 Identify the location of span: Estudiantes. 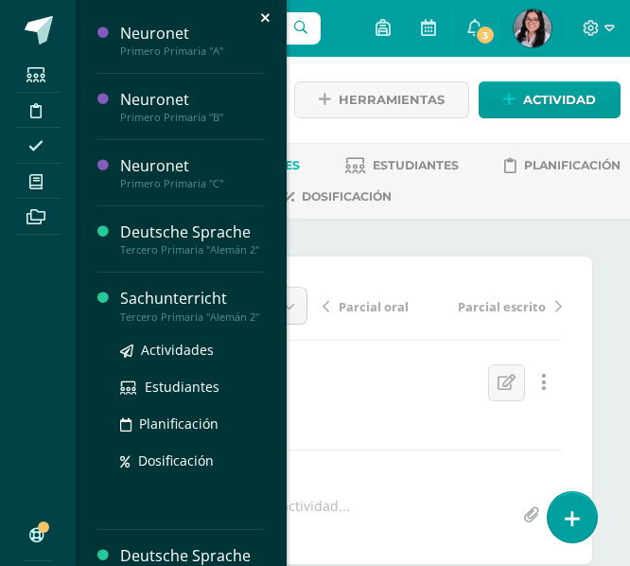
(182, 386).